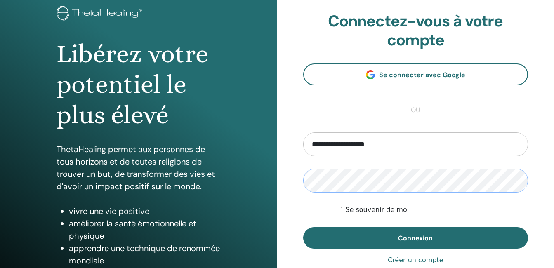 The width and height of the screenshot is (554, 268). What do you see at coordinates (145, 211) in the screenshot?
I see `li: vivre une vie positive` at bounding box center [145, 211].